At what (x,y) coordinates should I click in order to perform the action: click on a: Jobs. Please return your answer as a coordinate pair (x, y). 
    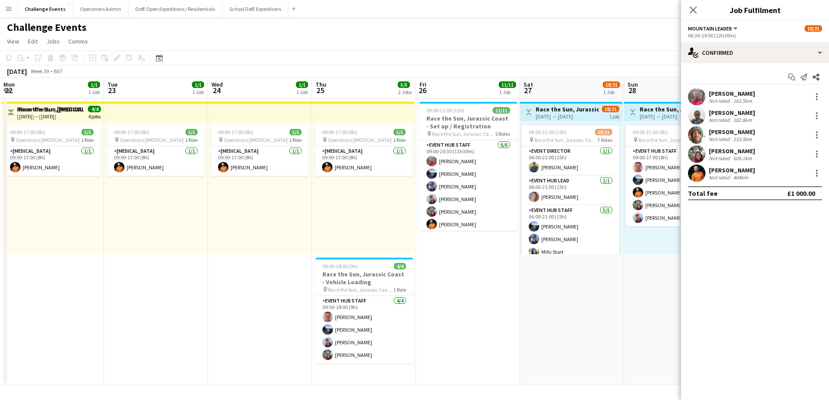
    Looking at the image, I should click on (53, 41).